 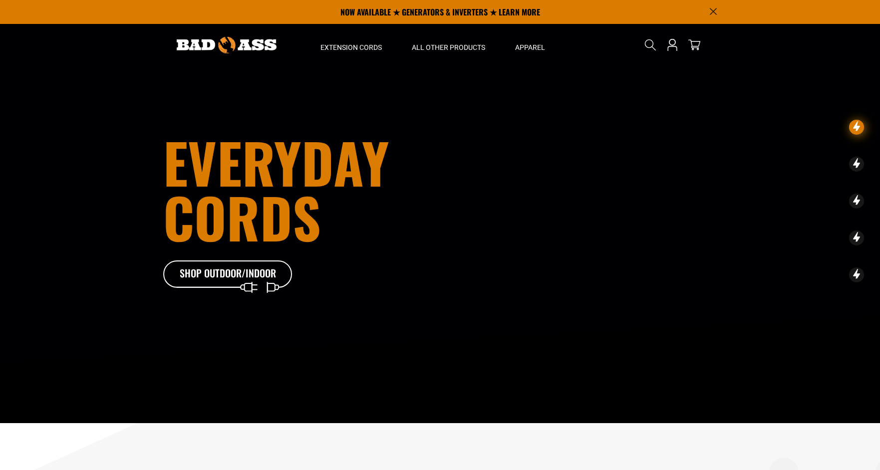 What do you see at coordinates (530, 45) in the screenshot?
I see `summary: Apparel` at bounding box center [530, 45].